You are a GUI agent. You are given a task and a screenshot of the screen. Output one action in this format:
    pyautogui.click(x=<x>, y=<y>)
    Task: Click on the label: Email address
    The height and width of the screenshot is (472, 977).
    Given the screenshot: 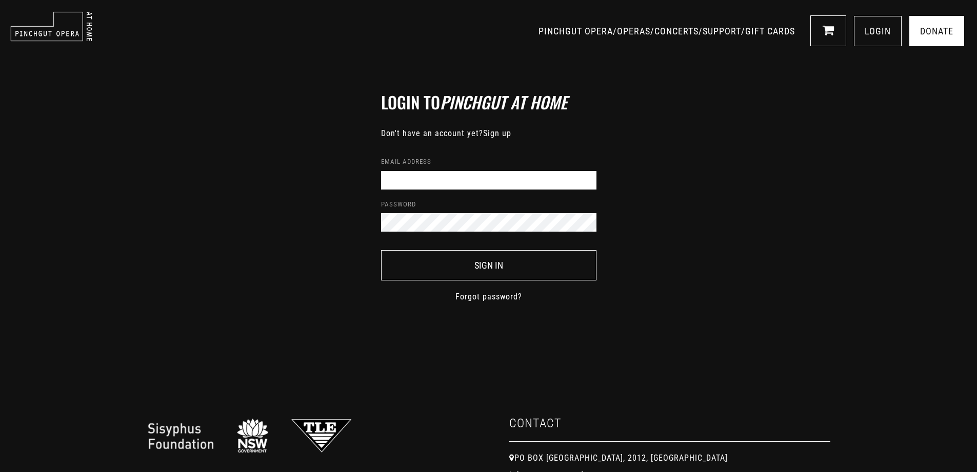 What is the action you would take?
    pyautogui.click(x=406, y=162)
    